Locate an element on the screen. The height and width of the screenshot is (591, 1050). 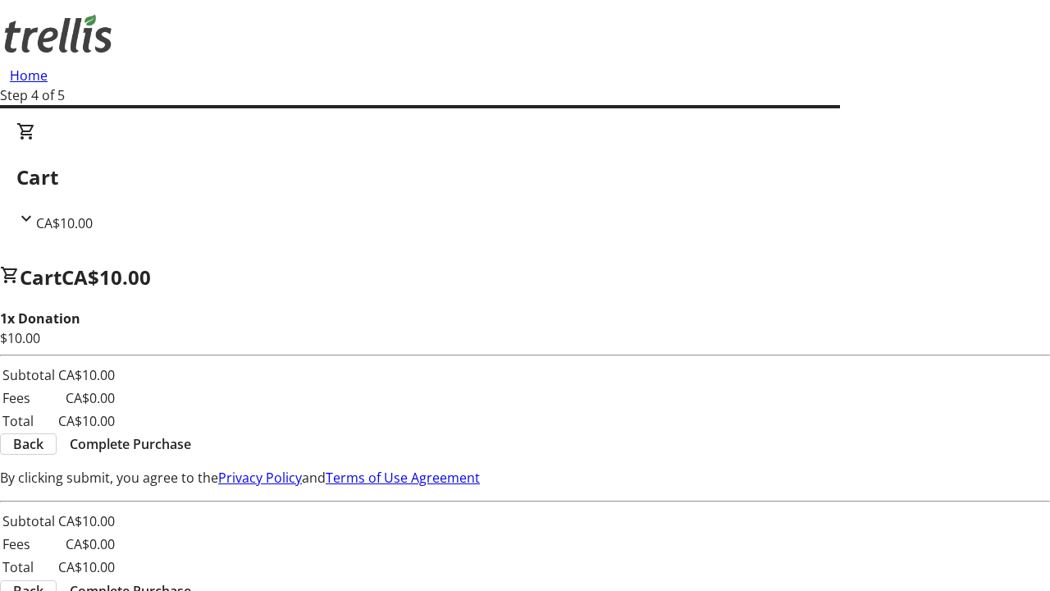
span: Complete Purchase is located at coordinates (130, 444).